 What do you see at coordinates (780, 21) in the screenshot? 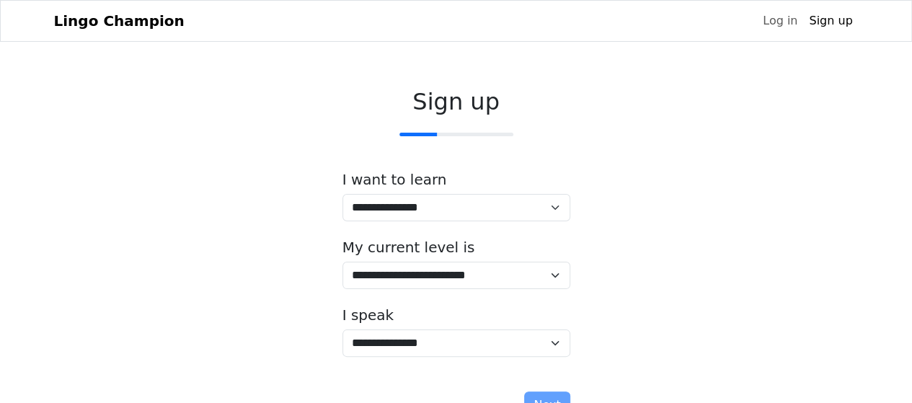
I see `a: Log in` at bounding box center [780, 21].